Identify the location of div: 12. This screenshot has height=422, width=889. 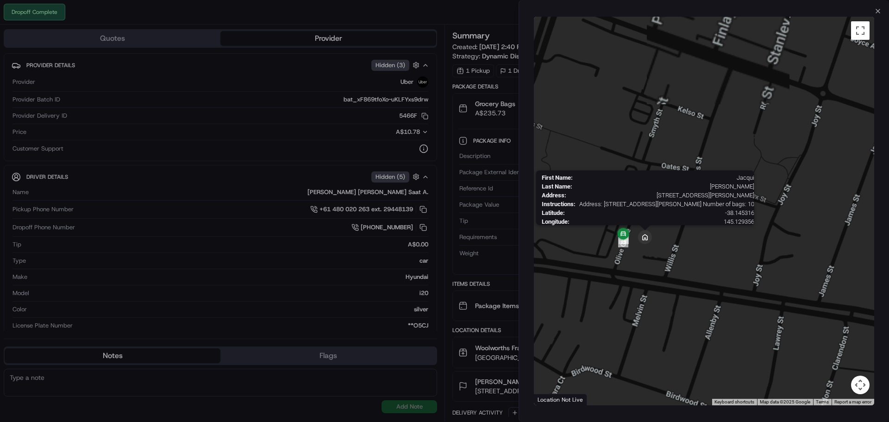
(624, 239).